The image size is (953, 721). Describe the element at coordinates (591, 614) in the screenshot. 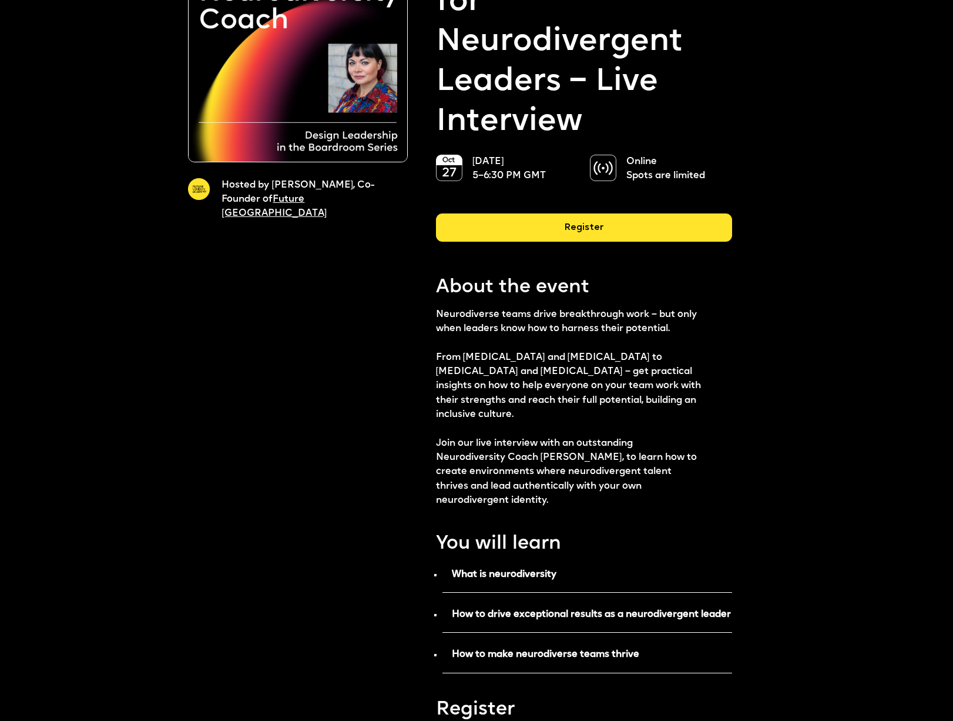

I see `strong: How to drive exceptional results as a neurodivergent leader` at that location.